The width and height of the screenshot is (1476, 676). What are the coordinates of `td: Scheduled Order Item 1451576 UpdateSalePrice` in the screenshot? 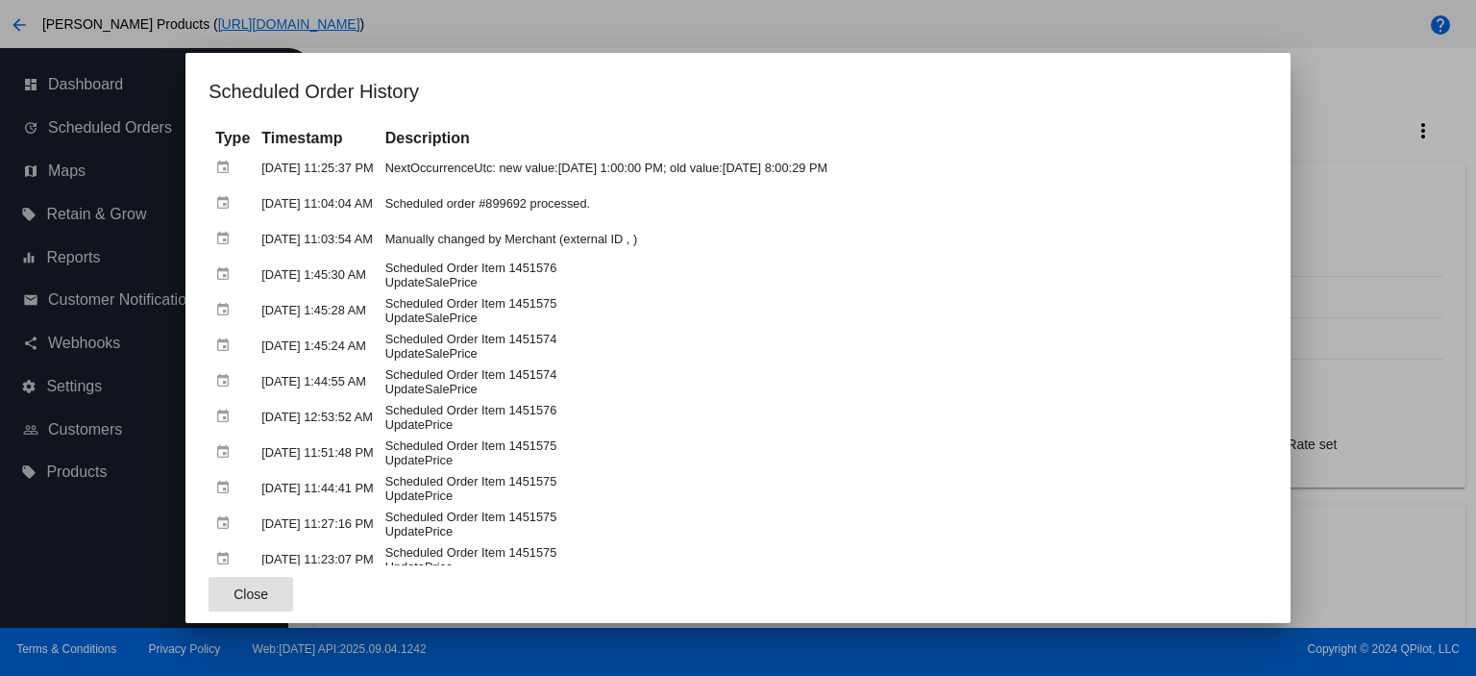 It's located at (823, 274).